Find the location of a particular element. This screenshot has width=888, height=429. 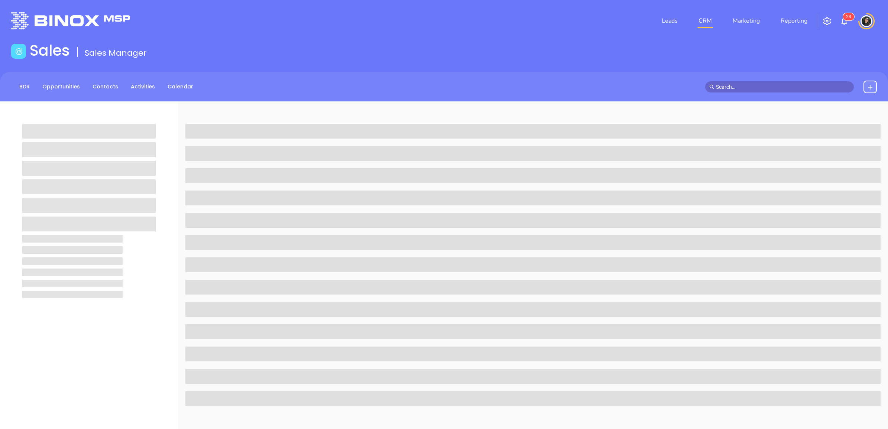

span: 3 is located at coordinates (850, 17).